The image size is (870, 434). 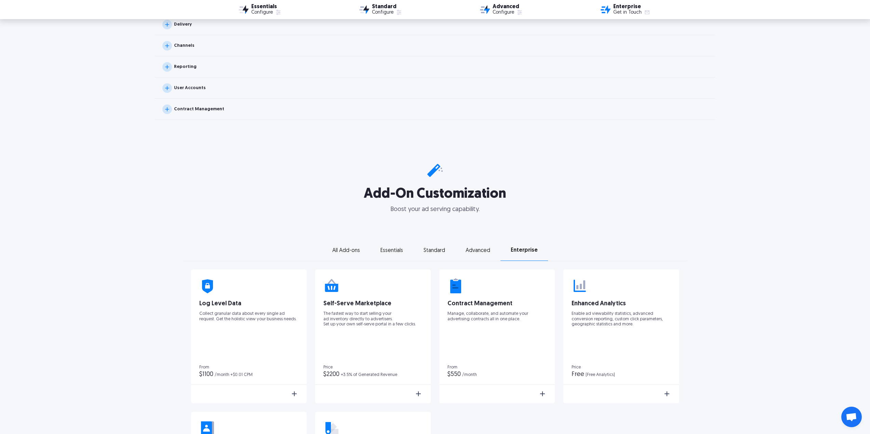 I want to click on p: The fastest way to start selling your ad inventory directly to advertisers. Set up your own self-..., so click(x=373, y=319).